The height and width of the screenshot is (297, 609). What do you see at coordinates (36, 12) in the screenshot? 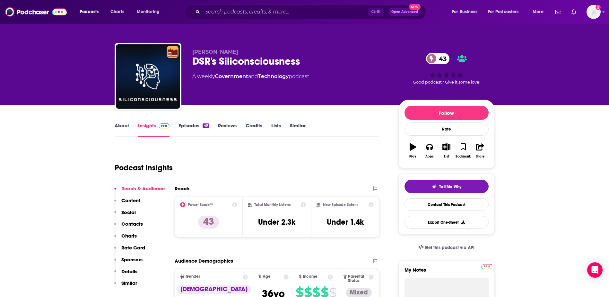
I see `a: Podchaser - Follow, Share and Rate Podcasts` at bounding box center [36, 12].